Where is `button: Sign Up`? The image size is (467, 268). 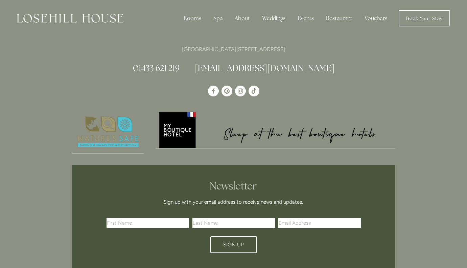 button: Sign Up is located at coordinates (233, 244).